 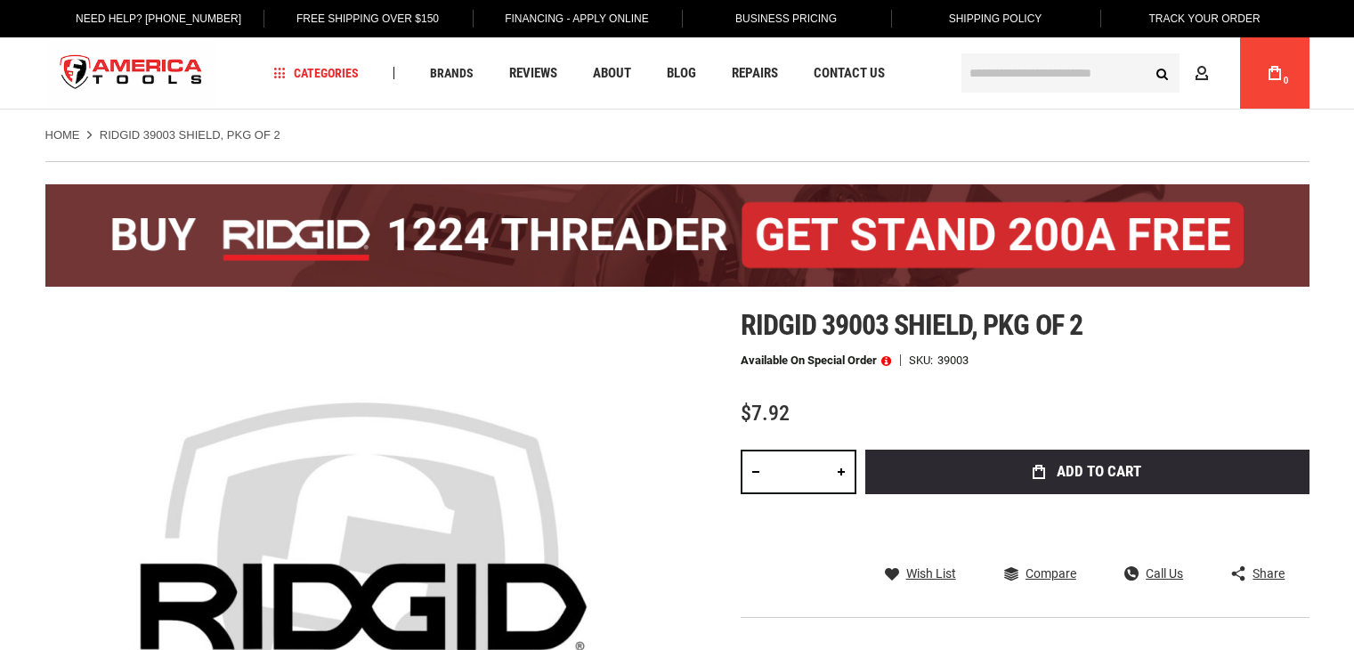 What do you see at coordinates (1040, 573) in the screenshot?
I see `a: Compare` at bounding box center [1040, 573].